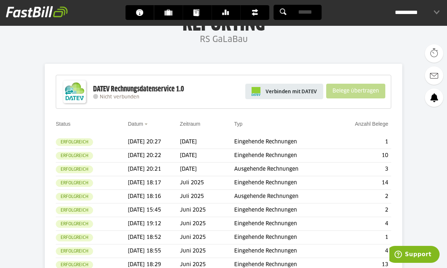 This screenshot has height=268, width=447. Describe the element at coordinates (29, 8) in the screenshot. I see `span: Support` at that location.